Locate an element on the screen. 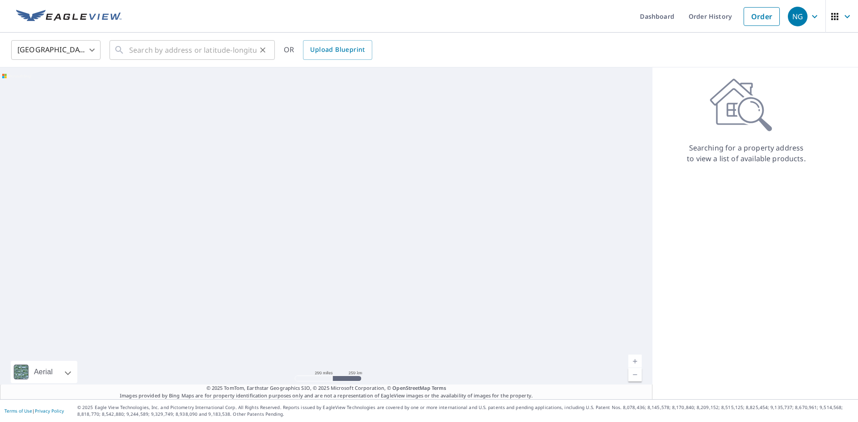 This screenshot has height=422, width=858. div: NG is located at coordinates (798, 17).